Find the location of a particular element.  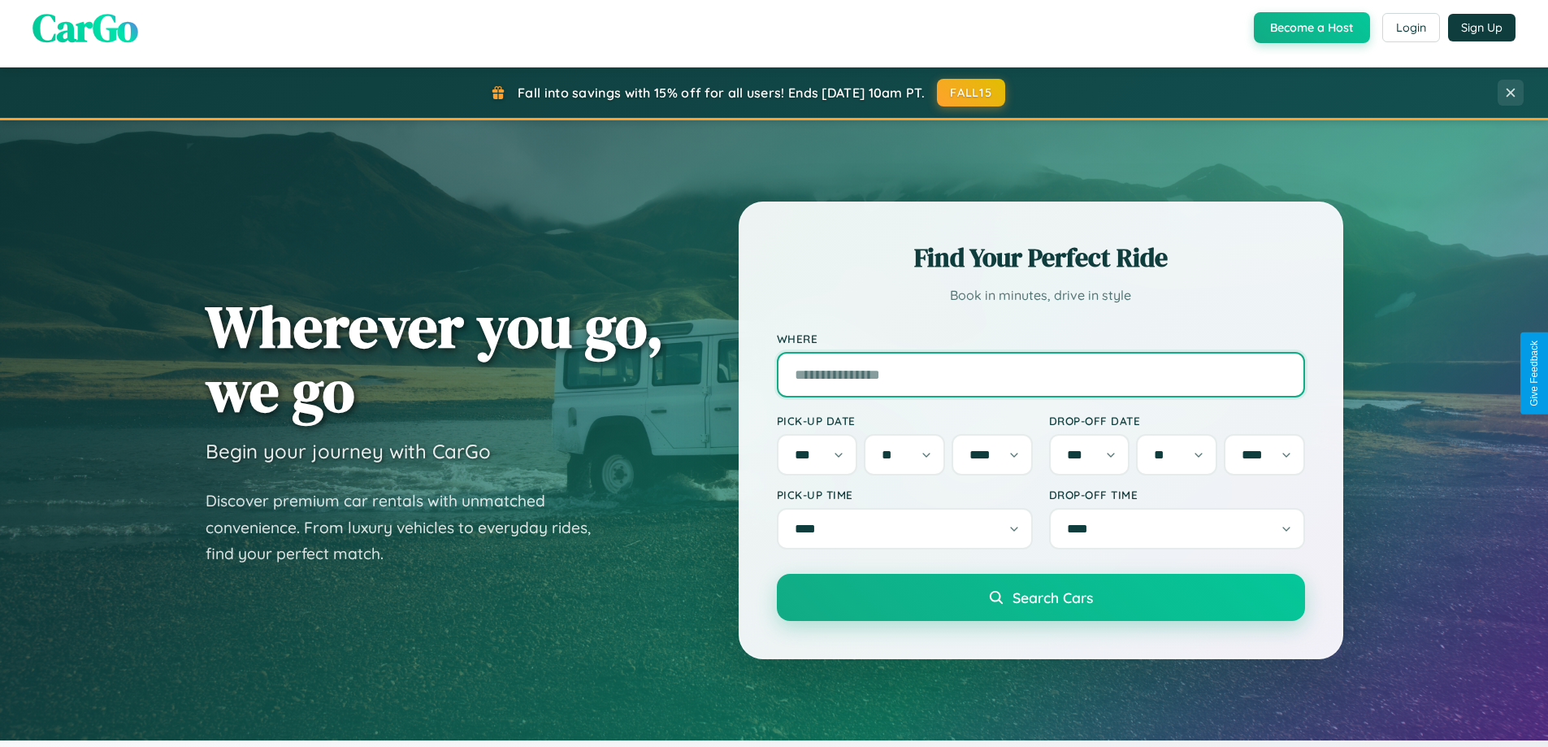

h3: Begin your journey with CarGo is located at coordinates (348, 451).